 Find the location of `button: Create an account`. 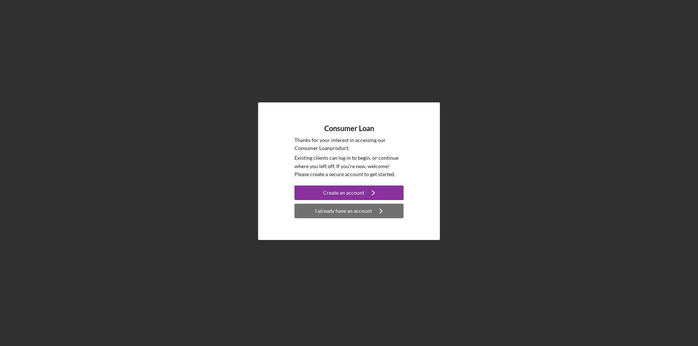

button: Create an account is located at coordinates (349, 193).